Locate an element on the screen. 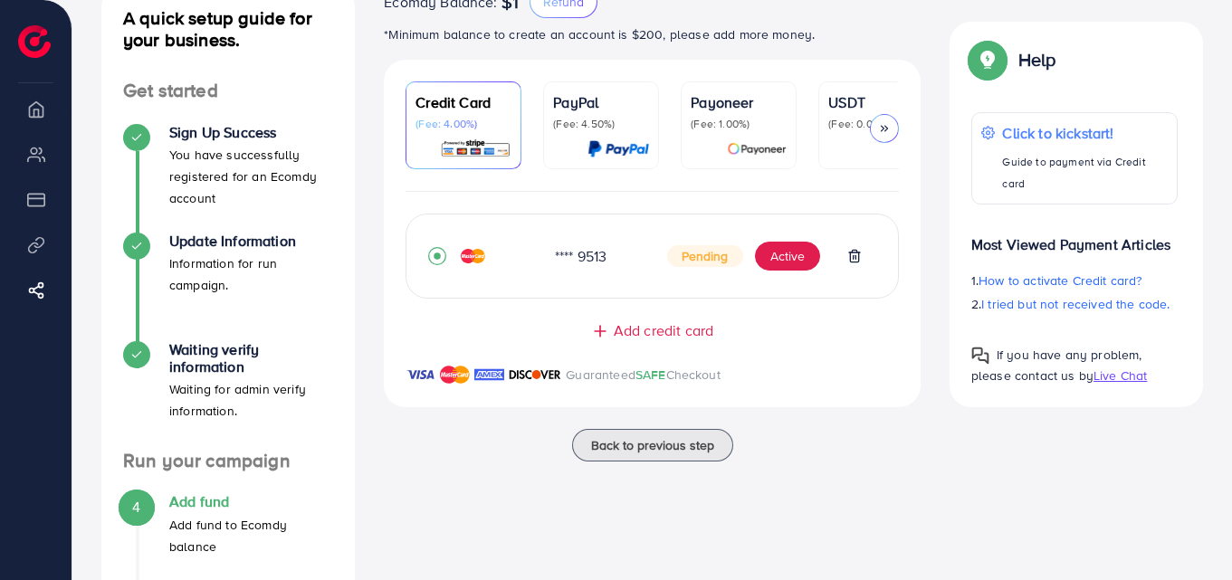 This screenshot has height=580, width=1232. li: Sign Up Success is located at coordinates (228, 178).